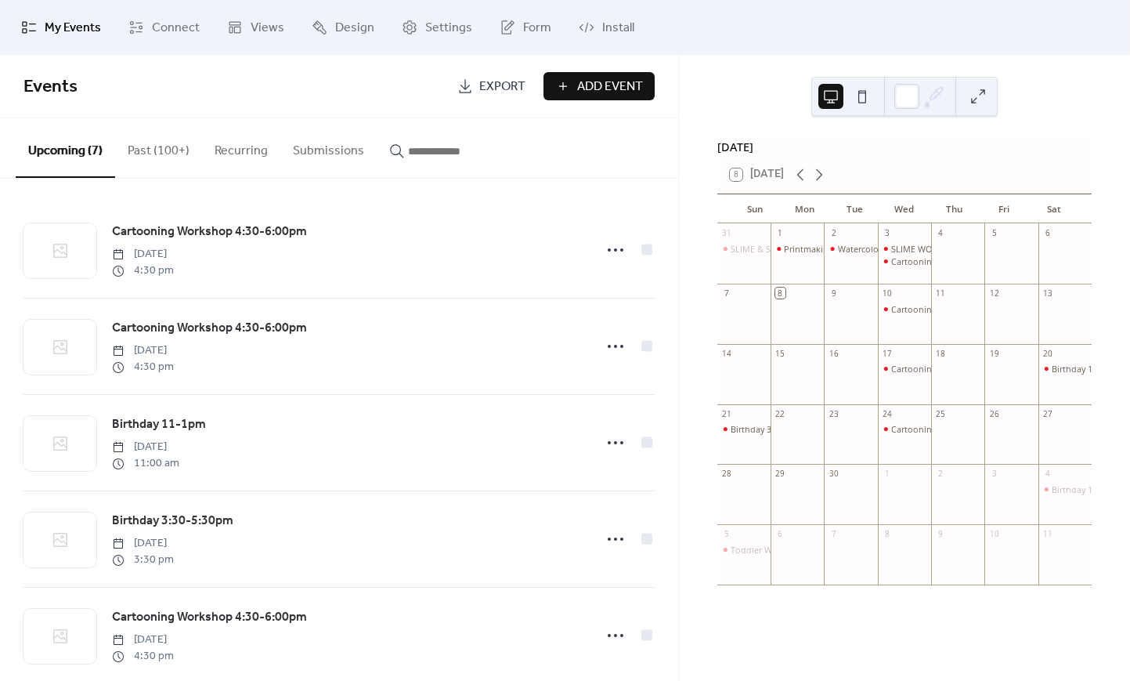 The image size is (1130, 681). I want to click on div: 26, so click(995, 413).